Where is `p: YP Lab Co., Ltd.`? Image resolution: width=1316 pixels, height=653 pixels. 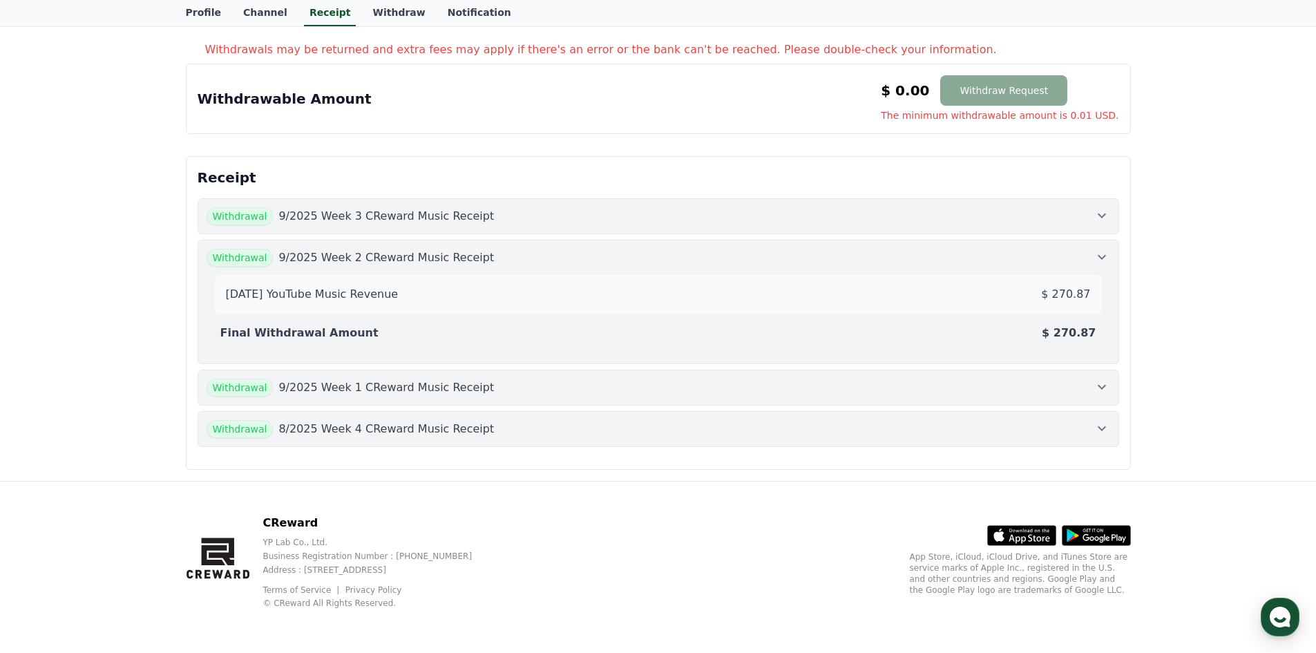
p: YP Lab Co., Ltd. is located at coordinates (378, 542).